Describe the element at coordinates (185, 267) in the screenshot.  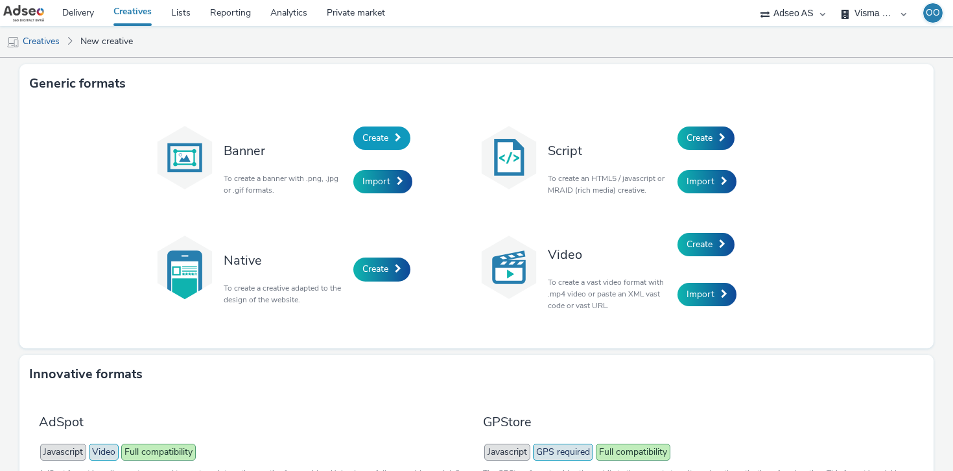
I see `img: native.svg` at that location.